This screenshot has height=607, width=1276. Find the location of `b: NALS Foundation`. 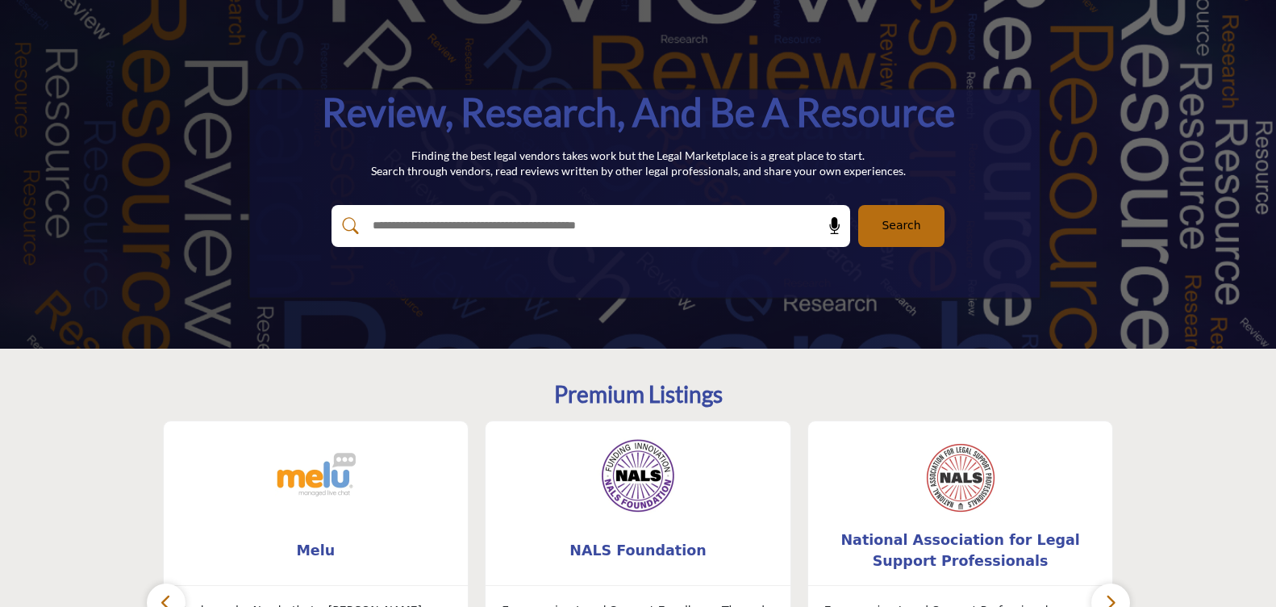

b: NALS Foundation is located at coordinates (638, 550).